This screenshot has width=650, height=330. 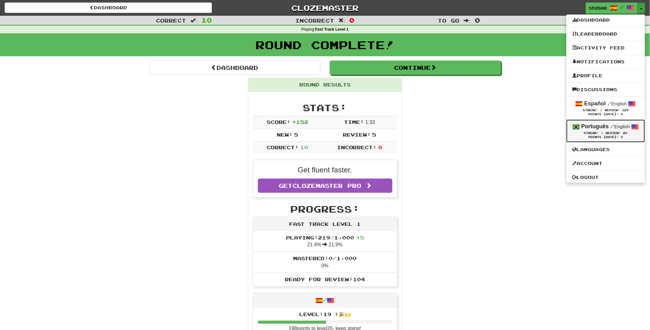 What do you see at coordinates (449, 20) in the screenshot?
I see `span: To go` at bounding box center [449, 20].